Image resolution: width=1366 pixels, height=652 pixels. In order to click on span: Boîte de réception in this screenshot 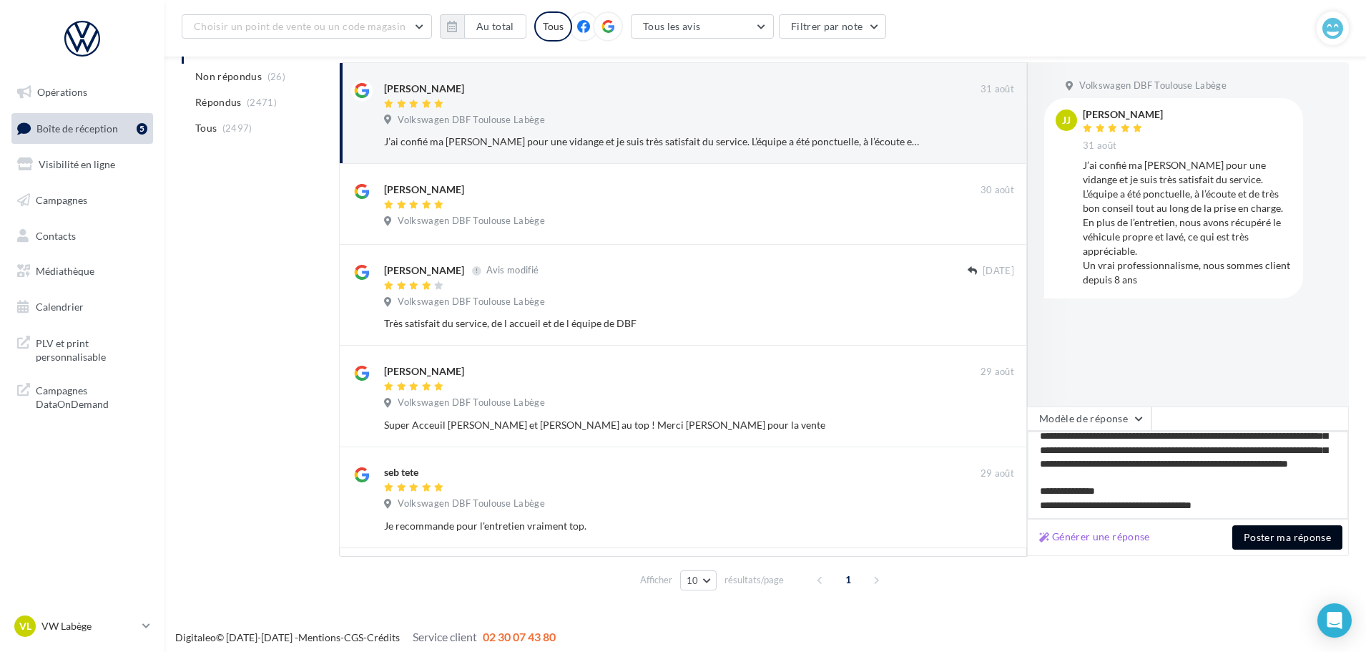, I will do `click(77, 127)`.